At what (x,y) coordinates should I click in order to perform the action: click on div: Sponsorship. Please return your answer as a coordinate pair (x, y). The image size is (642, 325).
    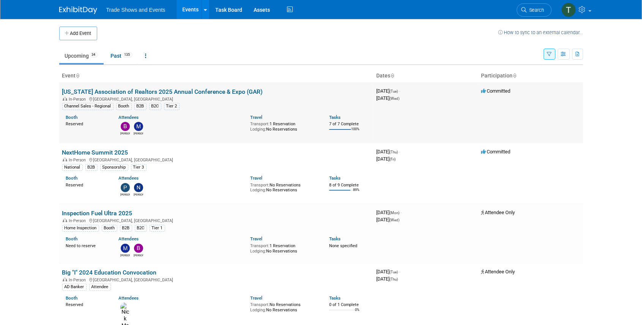
    Looking at the image, I should click on (114, 168).